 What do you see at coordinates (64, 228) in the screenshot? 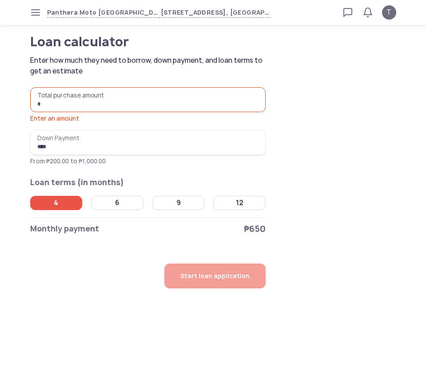
I see `span: Monthly payment` at bounding box center [64, 228].